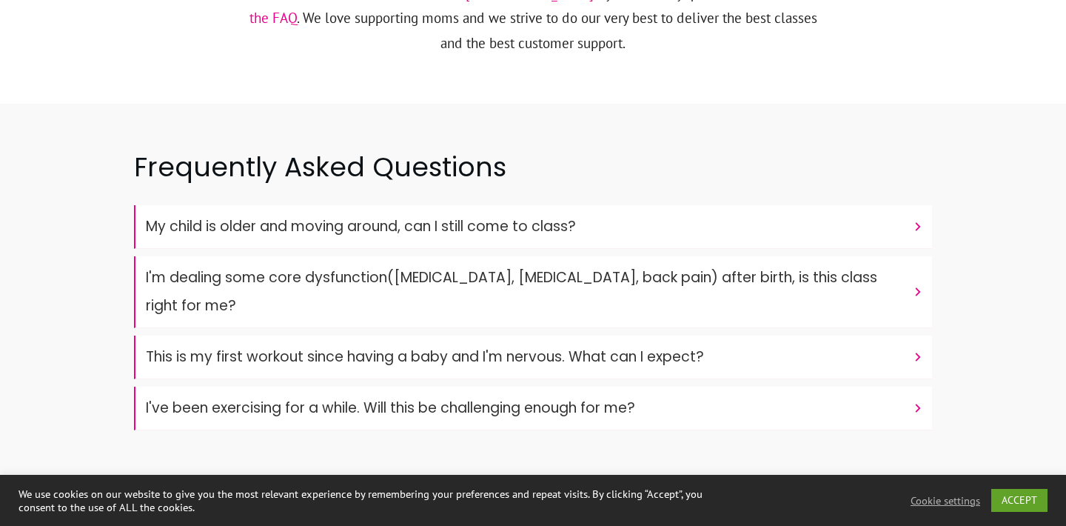  I want to click on a: Cookie settings, so click(946, 501).